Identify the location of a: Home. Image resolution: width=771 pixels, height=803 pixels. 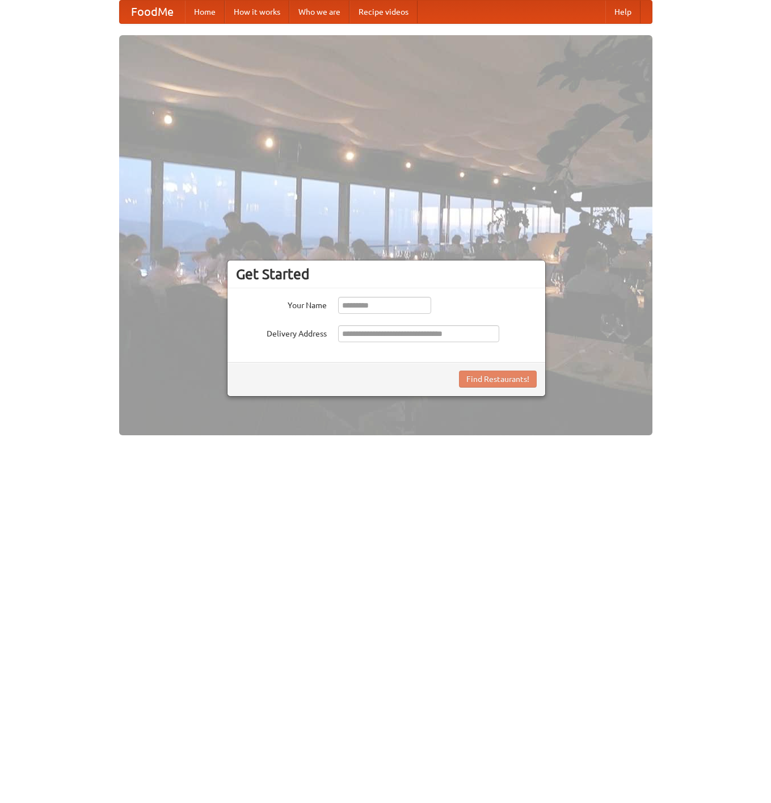
(205, 12).